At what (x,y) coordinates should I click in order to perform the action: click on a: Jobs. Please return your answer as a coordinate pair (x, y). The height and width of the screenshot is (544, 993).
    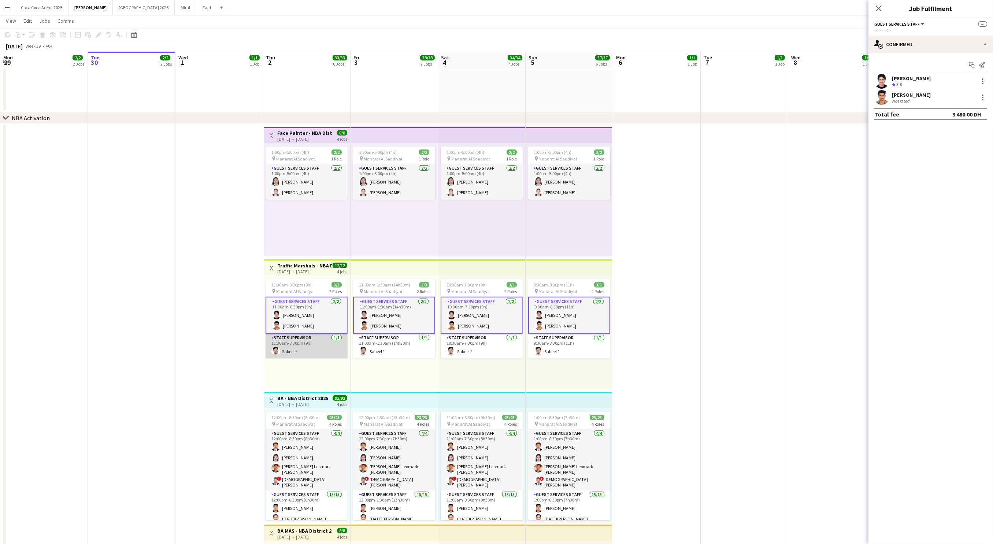
    Looking at the image, I should click on (45, 21).